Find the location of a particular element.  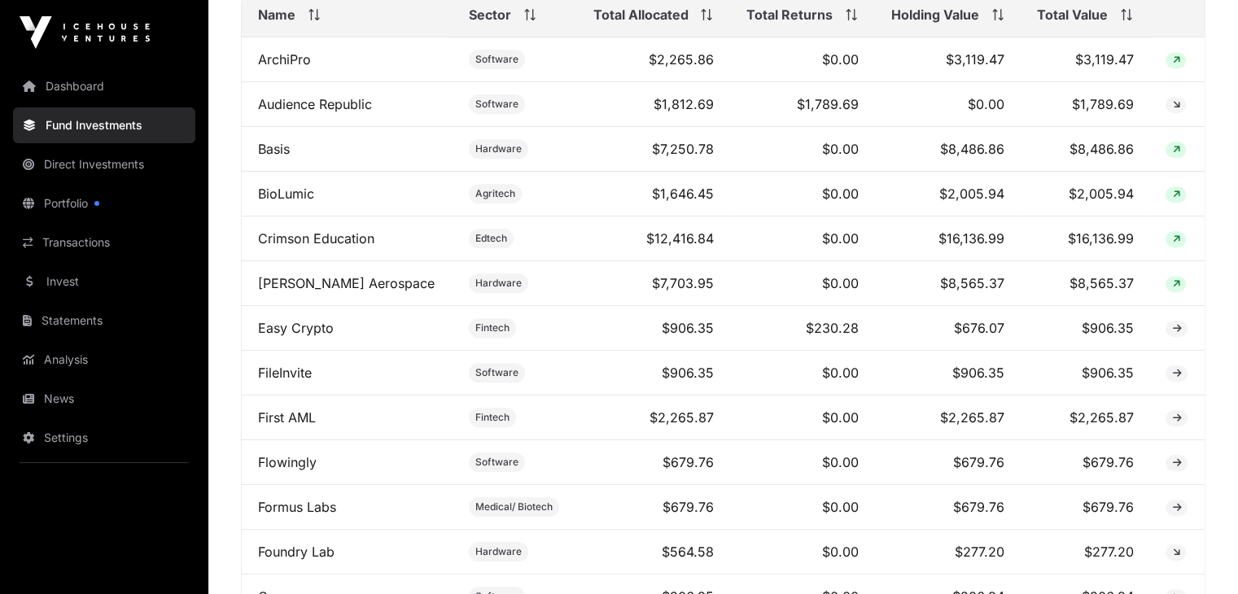

a: Statements is located at coordinates (104, 321).